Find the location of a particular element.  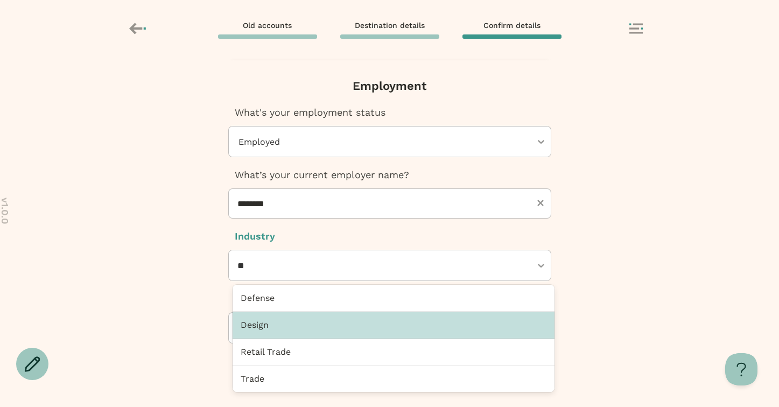

span: Old accounts is located at coordinates (267, 25).